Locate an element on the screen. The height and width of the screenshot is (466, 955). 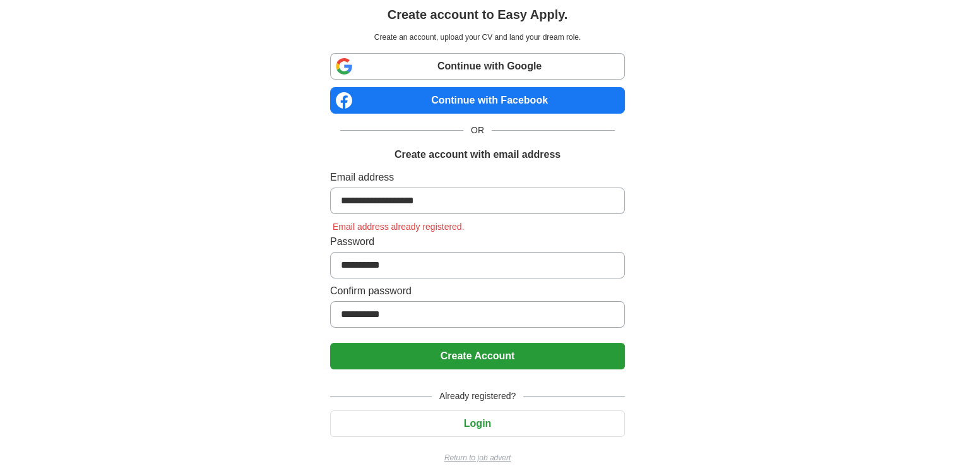
h1: Create account with email address is located at coordinates (477, 155).